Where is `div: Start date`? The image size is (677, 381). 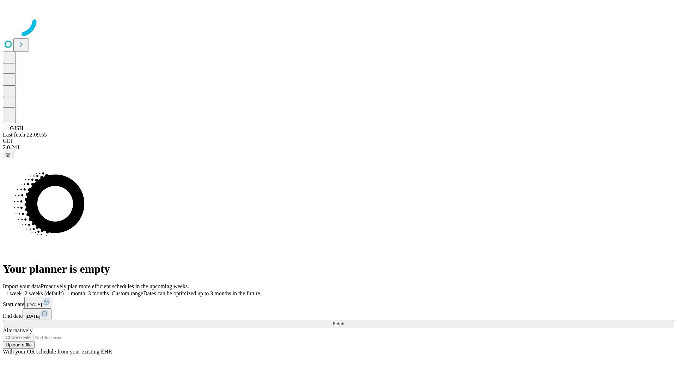
div: Start date is located at coordinates (339, 302).